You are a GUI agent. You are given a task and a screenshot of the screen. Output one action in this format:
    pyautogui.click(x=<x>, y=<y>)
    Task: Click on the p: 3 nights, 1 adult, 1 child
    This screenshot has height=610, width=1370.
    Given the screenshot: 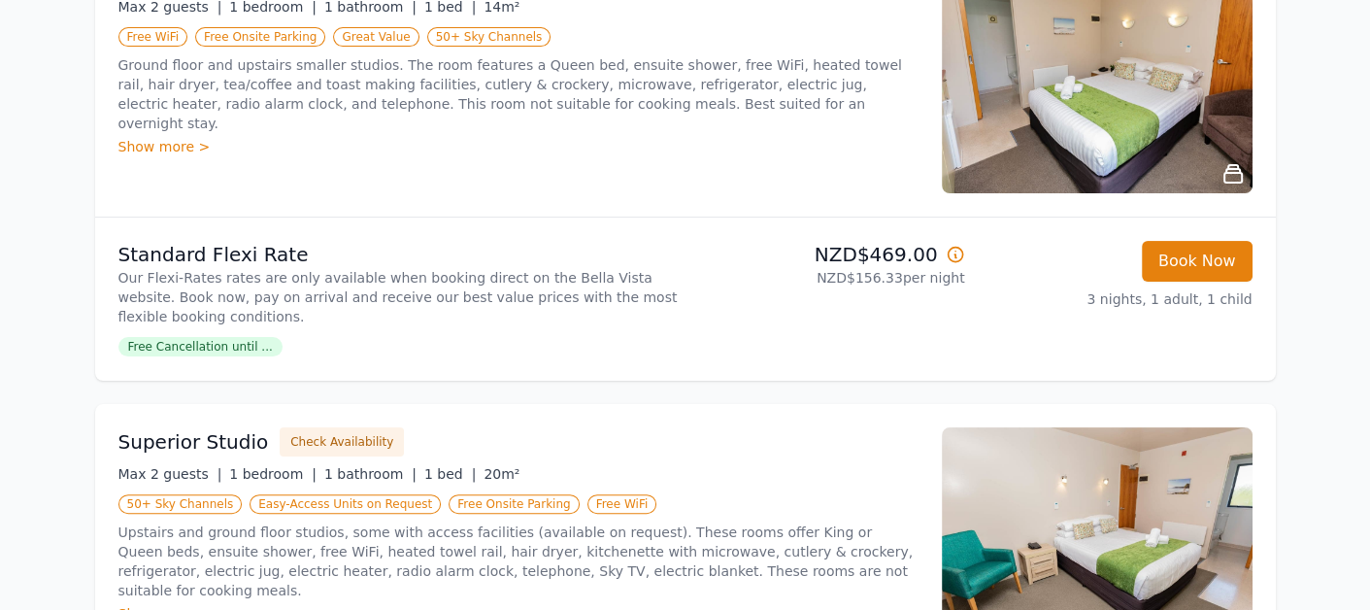 What is the action you would take?
    pyautogui.click(x=1117, y=299)
    